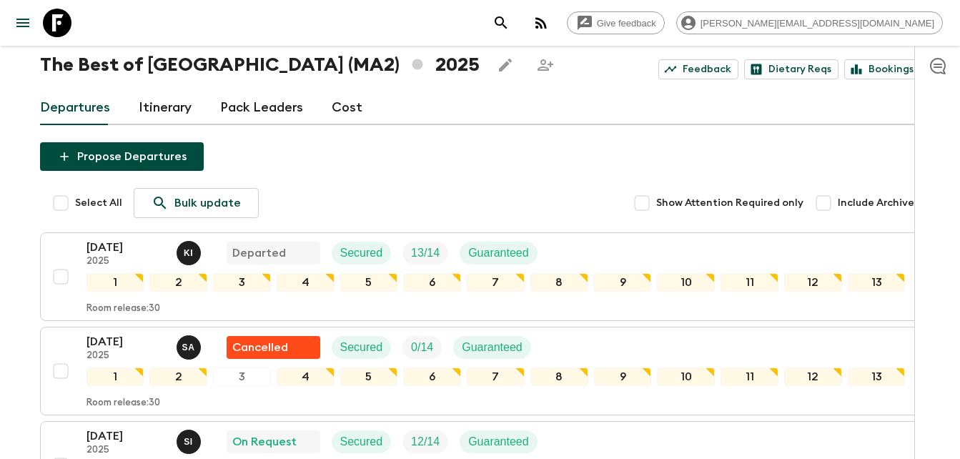 The image size is (960, 459). What do you see at coordinates (730, 203) in the screenshot?
I see `span: Show Attention Required only` at bounding box center [730, 203].